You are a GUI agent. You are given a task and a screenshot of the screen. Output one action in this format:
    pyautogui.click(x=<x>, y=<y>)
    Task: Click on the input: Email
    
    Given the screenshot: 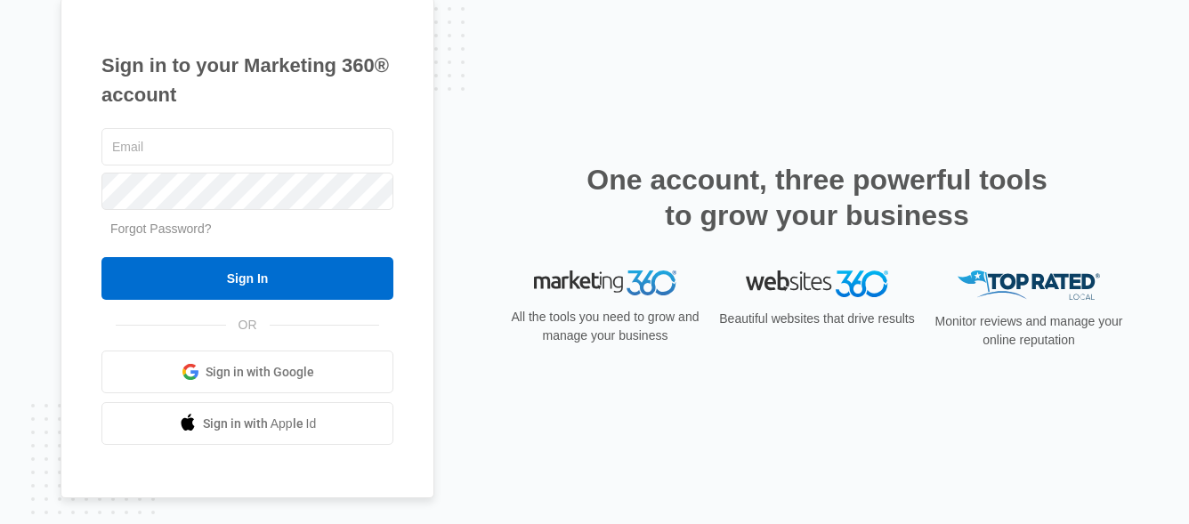 What is the action you would take?
    pyautogui.click(x=247, y=147)
    